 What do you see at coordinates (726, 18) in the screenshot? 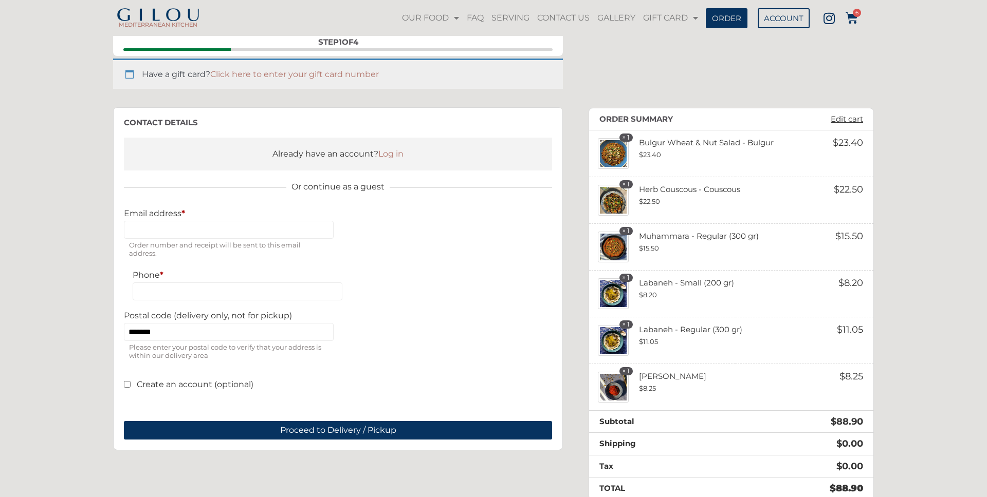
I see `a: ORDER` at bounding box center [726, 18].